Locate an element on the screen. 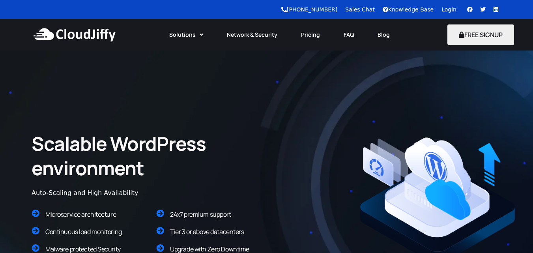 This screenshot has height=253, width=533. a: Login is located at coordinates (449, 9).